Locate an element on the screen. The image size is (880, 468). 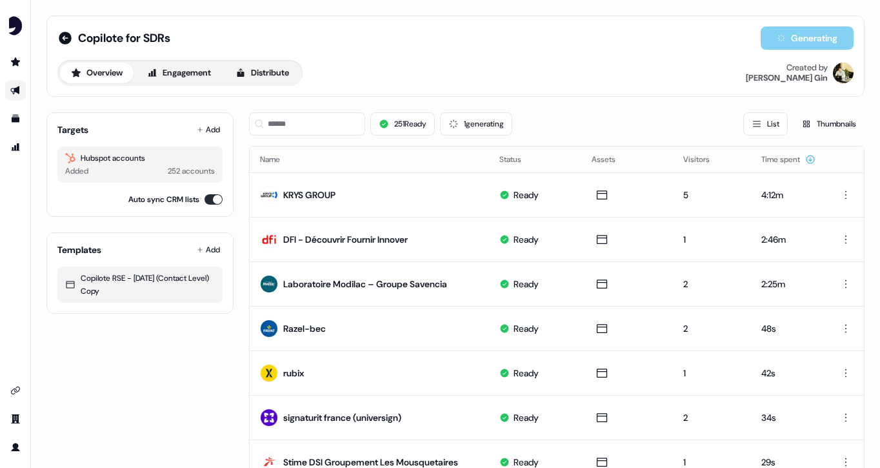
button: List is located at coordinates (765, 124).